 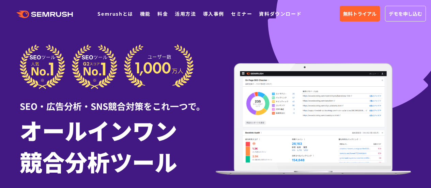 What do you see at coordinates (185, 14) in the screenshot?
I see `a: 活用方法` at bounding box center [185, 14].